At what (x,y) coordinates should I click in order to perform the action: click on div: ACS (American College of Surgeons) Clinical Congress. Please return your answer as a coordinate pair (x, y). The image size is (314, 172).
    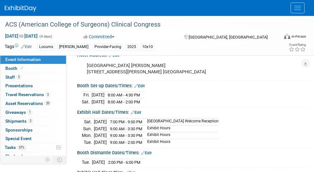
    Looking at the image, I should click on (139, 25).